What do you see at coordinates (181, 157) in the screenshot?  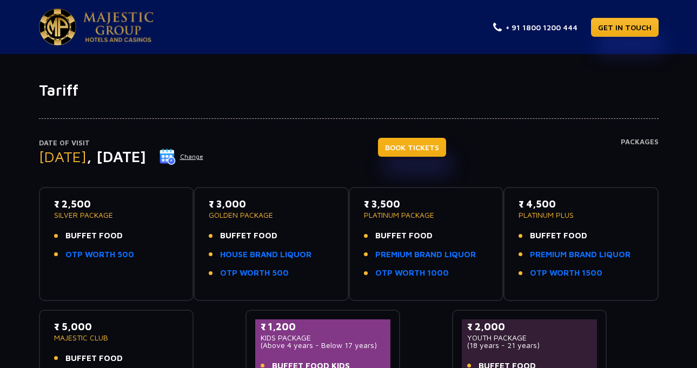 I see `button: Change` at bounding box center [181, 157].